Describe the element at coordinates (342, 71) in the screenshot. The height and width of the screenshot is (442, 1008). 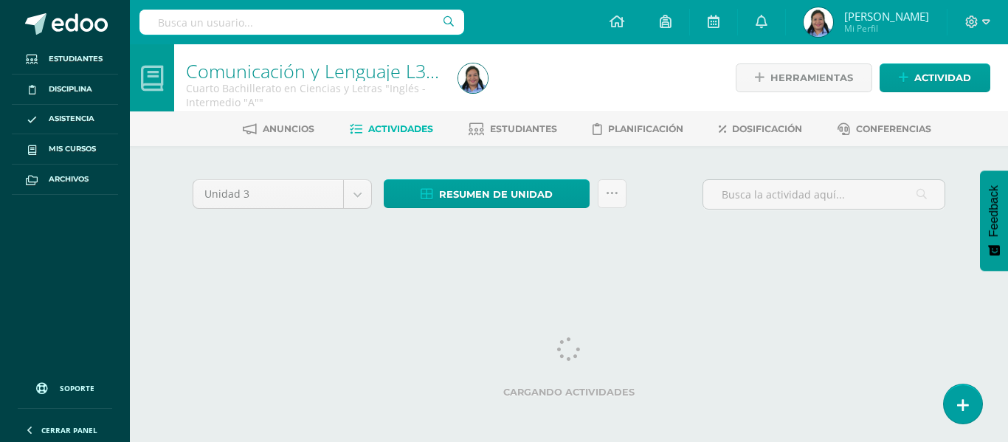
I see `a: Comunicación y Lenguaje L3, Inglés 4` at that location.